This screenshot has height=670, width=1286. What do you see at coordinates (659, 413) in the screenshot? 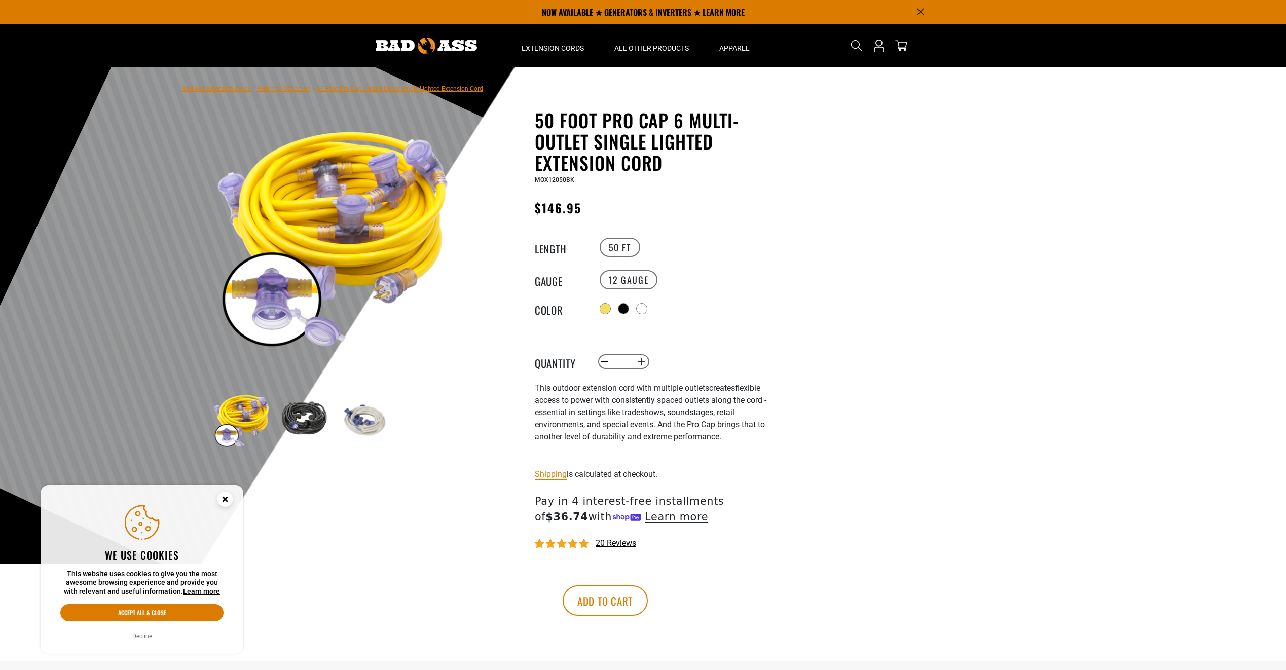
I see `p: flexible access to power with consistently spaced outlets along the cord - essential in settings ...` at bounding box center [659, 413].